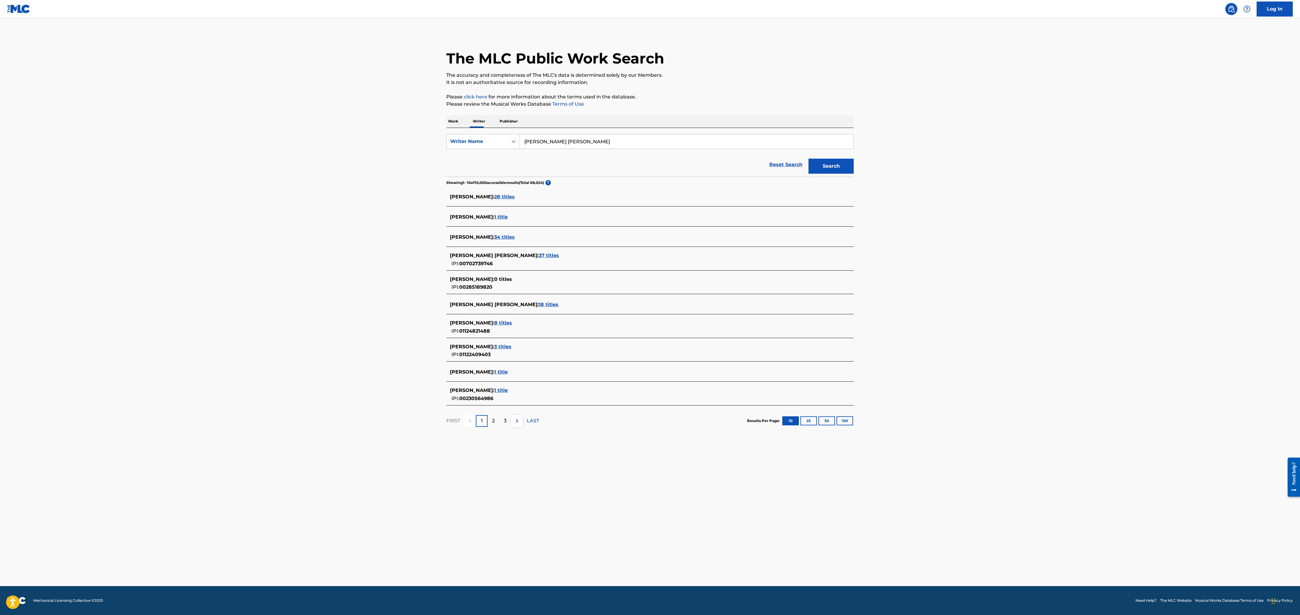 The image size is (1300, 615). Describe the element at coordinates (650, 75) in the screenshot. I see `p: The accuracy and completeness of The MLC's data is determined solely by our Members.` at that location.